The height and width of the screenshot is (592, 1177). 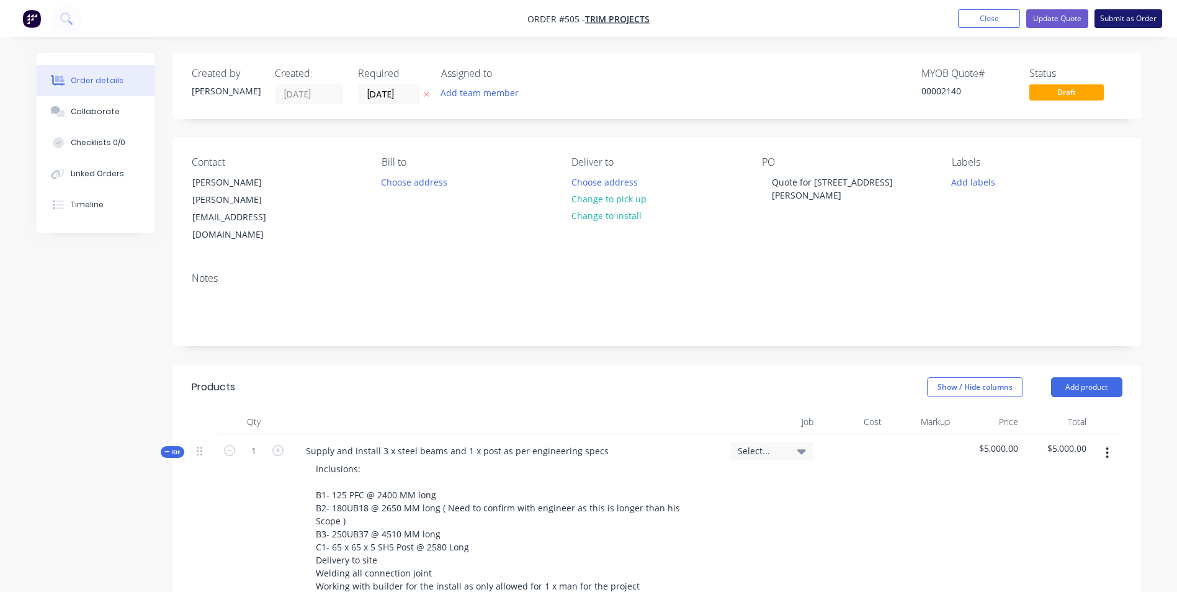 What do you see at coordinates (617, 19) in the screenshot?
I see `span: Trim Projects` at bounding box center [617, 19].